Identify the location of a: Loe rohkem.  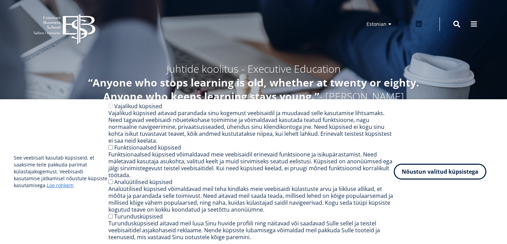
(60, 185).